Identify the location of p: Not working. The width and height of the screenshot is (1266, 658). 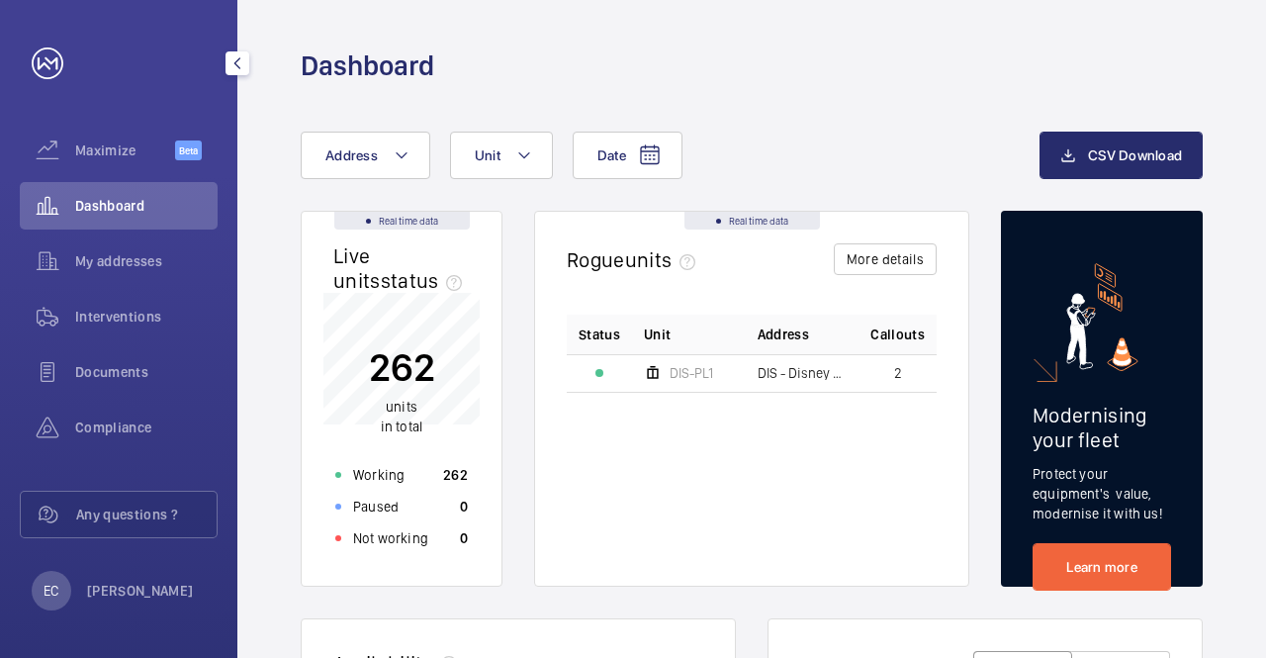
(391, 538).